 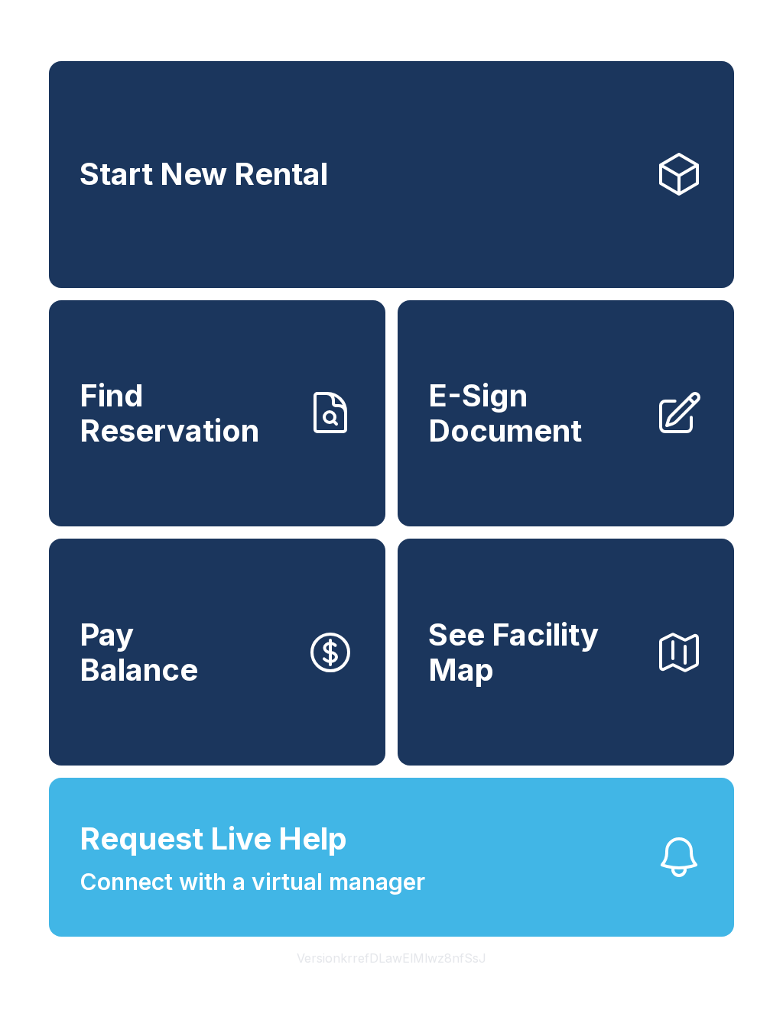 What do you see at coordinates (535, 652) in the screenshot?
I see `span: See Facility Map` at bounding box center [535, 652].